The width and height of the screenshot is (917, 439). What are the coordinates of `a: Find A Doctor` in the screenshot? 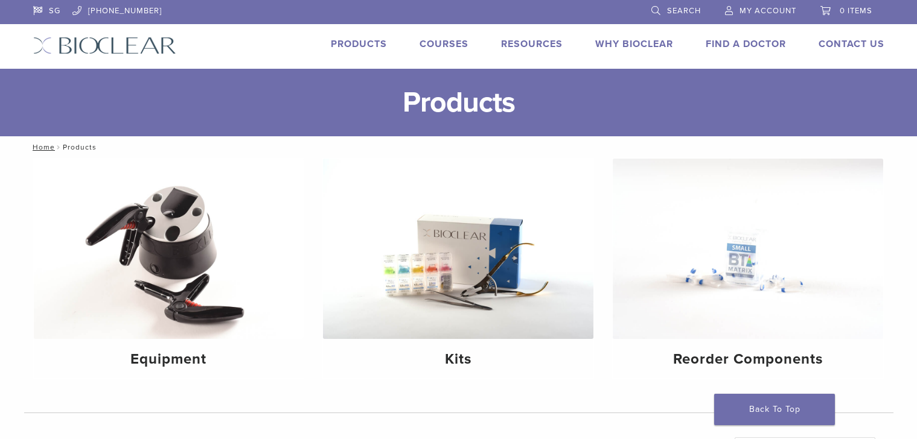 It's located at (745, 44).